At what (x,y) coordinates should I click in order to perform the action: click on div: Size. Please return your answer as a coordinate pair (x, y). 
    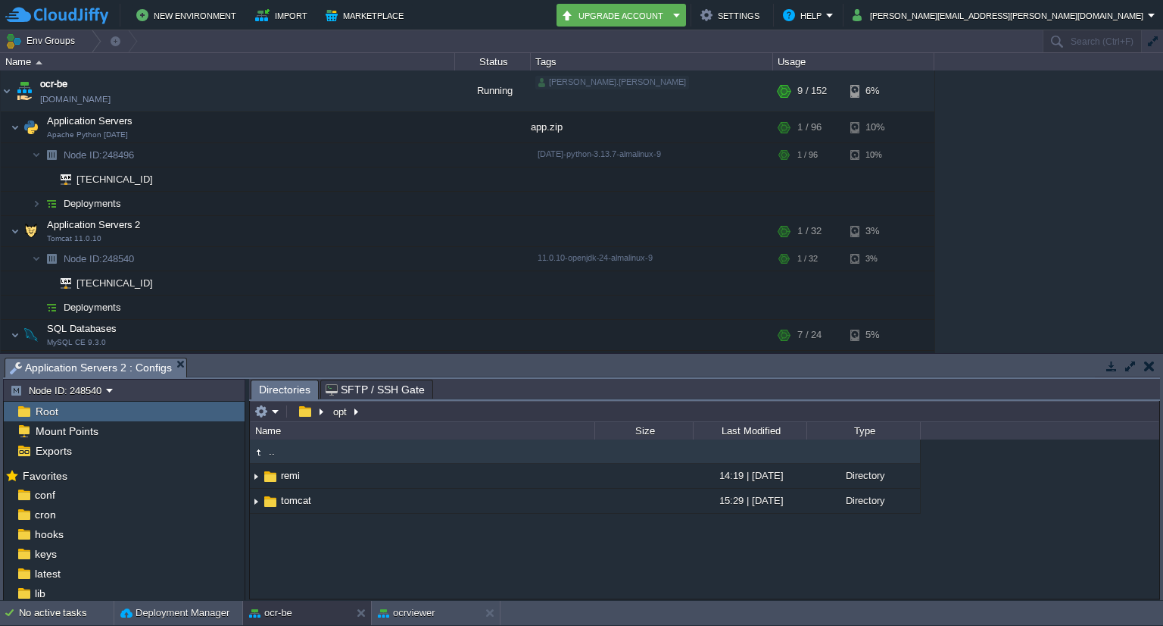
    Looking at the image, I should click on (645, 430).